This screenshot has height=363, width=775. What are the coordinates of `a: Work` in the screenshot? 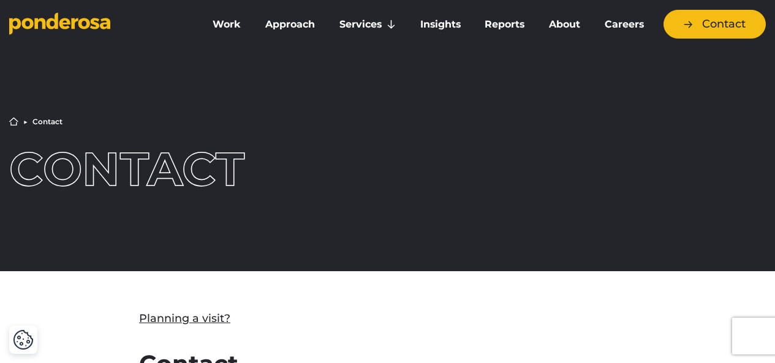 It's located at (227, 25).